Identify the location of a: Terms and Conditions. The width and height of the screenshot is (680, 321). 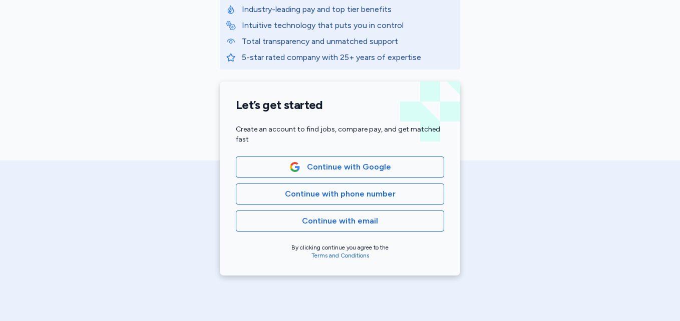
(340, 256).